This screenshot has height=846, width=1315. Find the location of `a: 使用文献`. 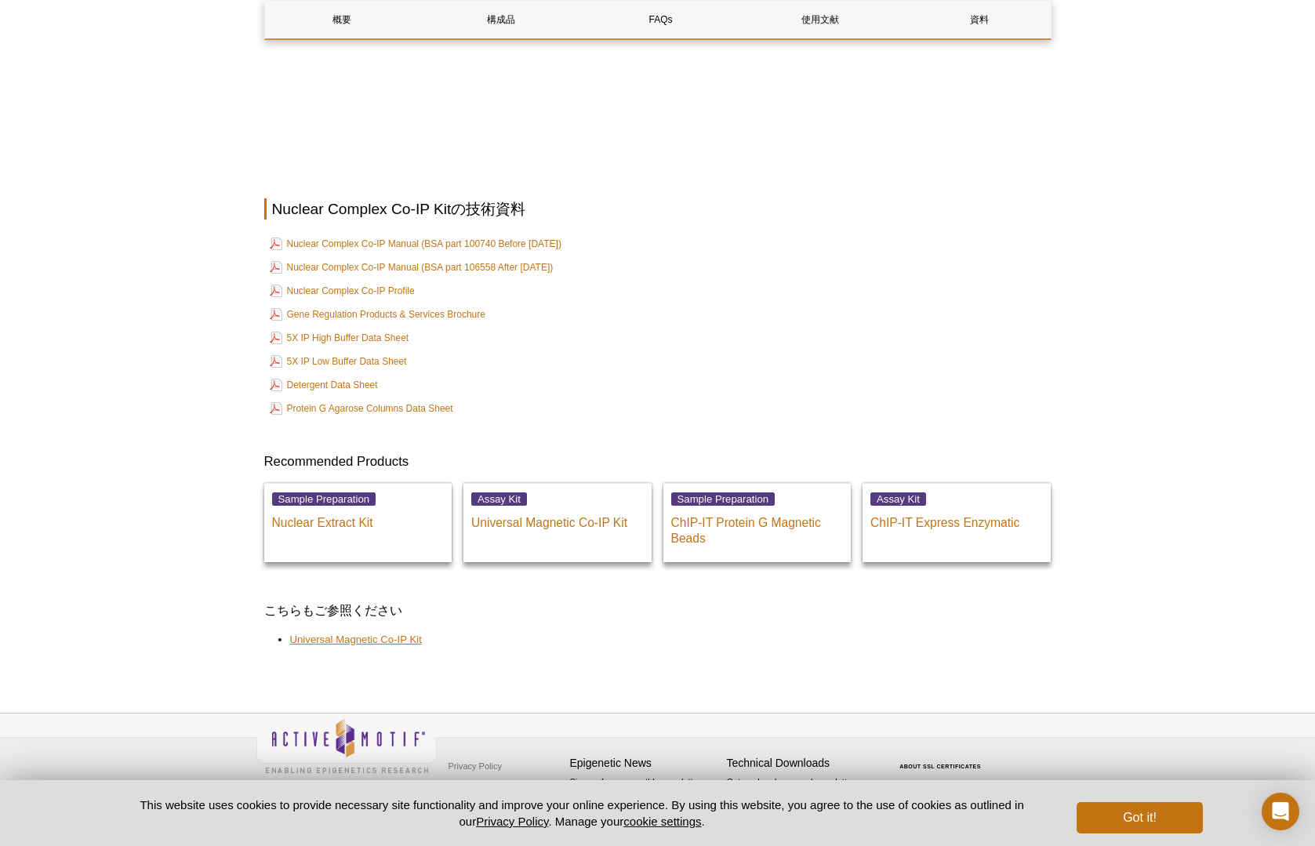

a: 使用文献 is located at coordinates (819, 20).